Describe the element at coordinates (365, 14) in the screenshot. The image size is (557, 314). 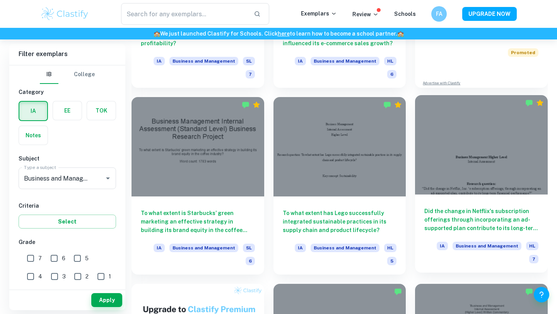
I see `p: Review` at that location.